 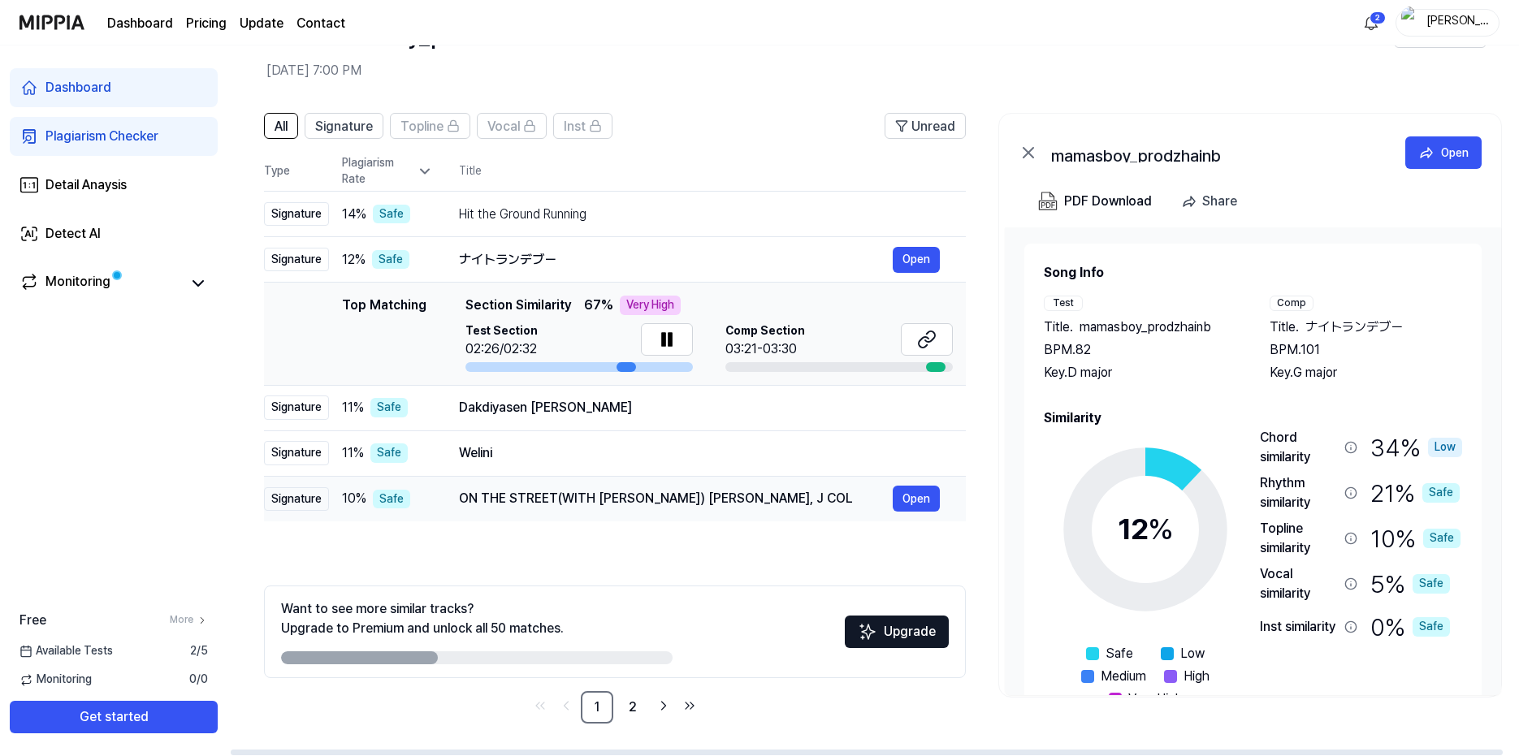 What do you see at coordinates (1355, 327) in the screenshot?
I see `span: ナイトランデブー` at bounding box center [1355, 327].